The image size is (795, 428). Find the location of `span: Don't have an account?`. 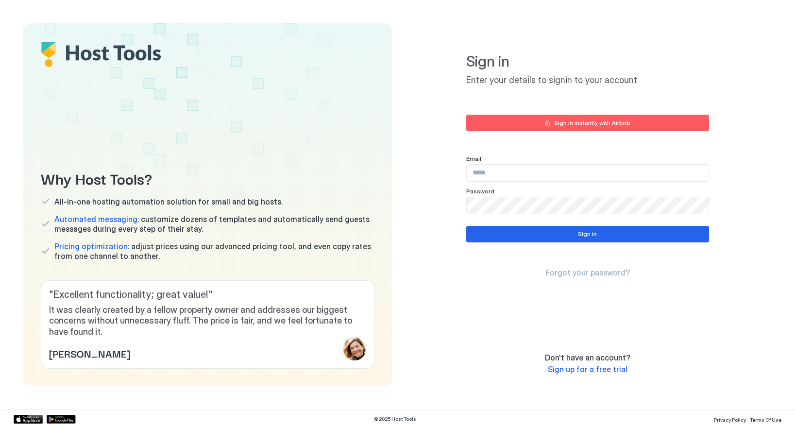

span: Don't have an account? is located at coordinates (588, 358).